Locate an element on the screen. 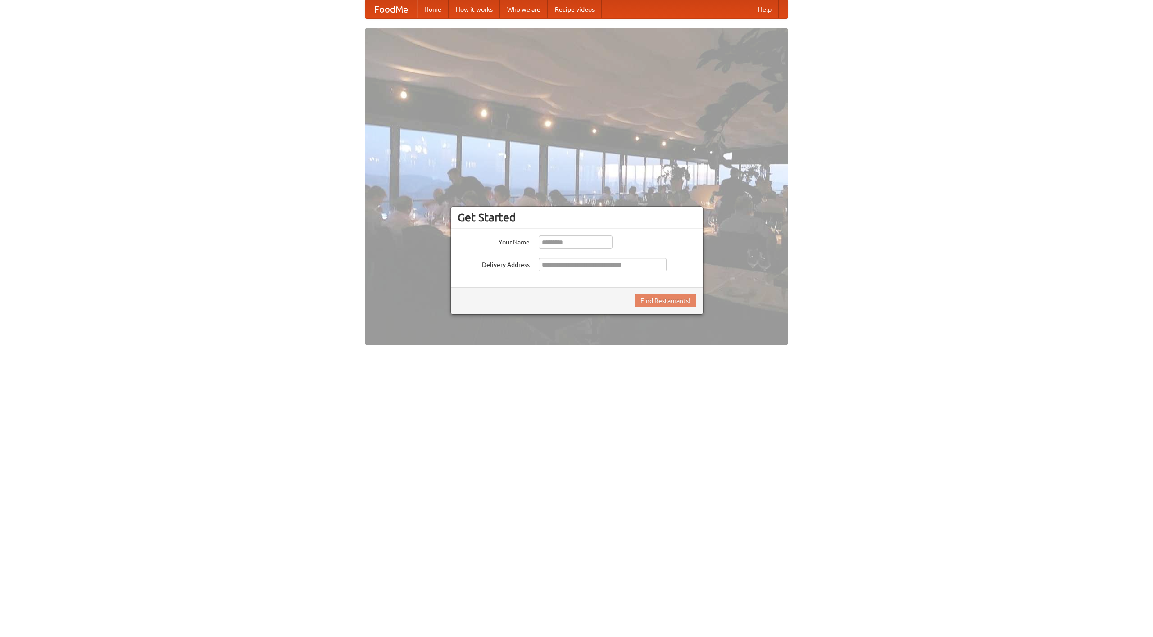  a: Help is located at coordinates (765, 9).